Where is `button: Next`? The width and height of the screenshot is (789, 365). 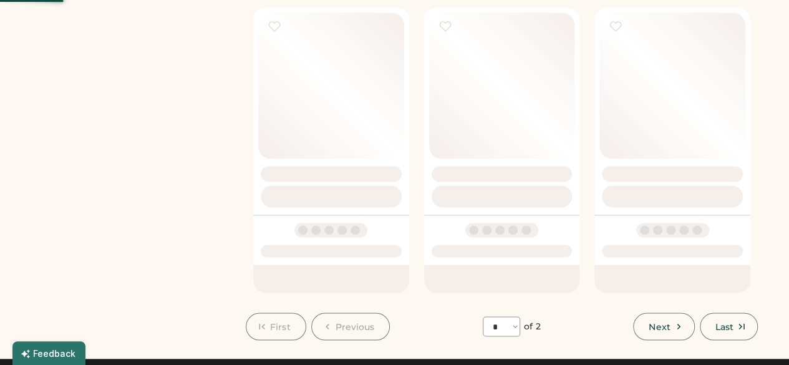
button: Next is located at coordinates (663, 326).